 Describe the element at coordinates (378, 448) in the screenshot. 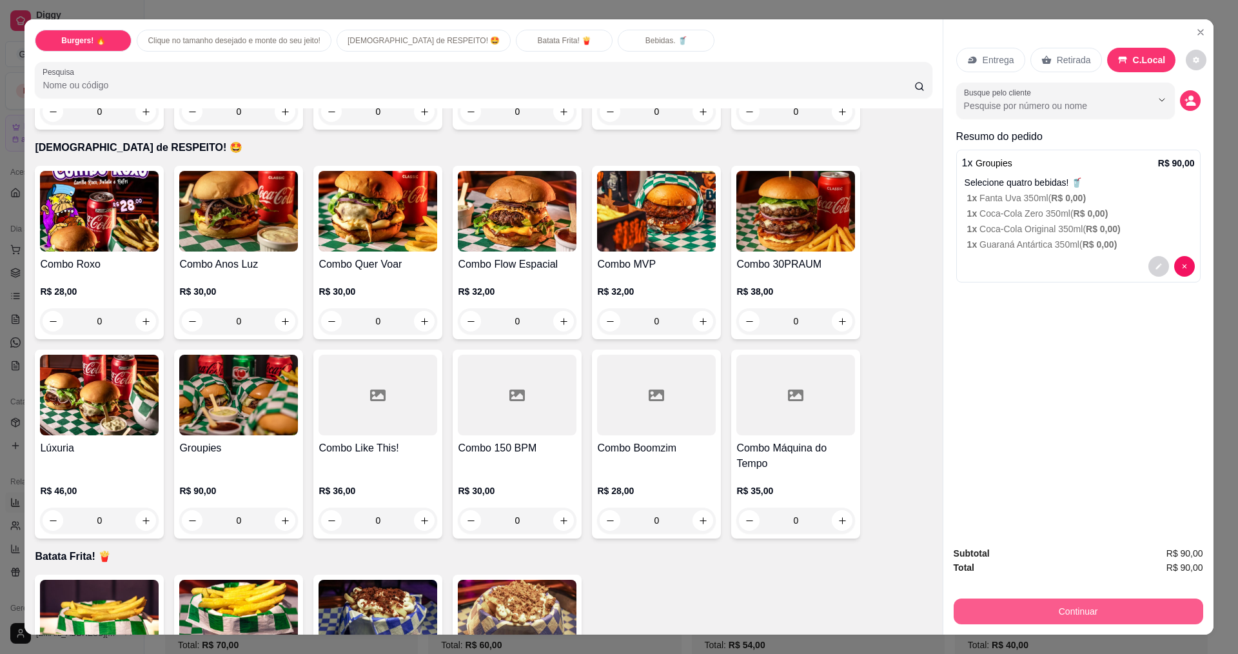

I see `h4: Combo Like This!` at that location.